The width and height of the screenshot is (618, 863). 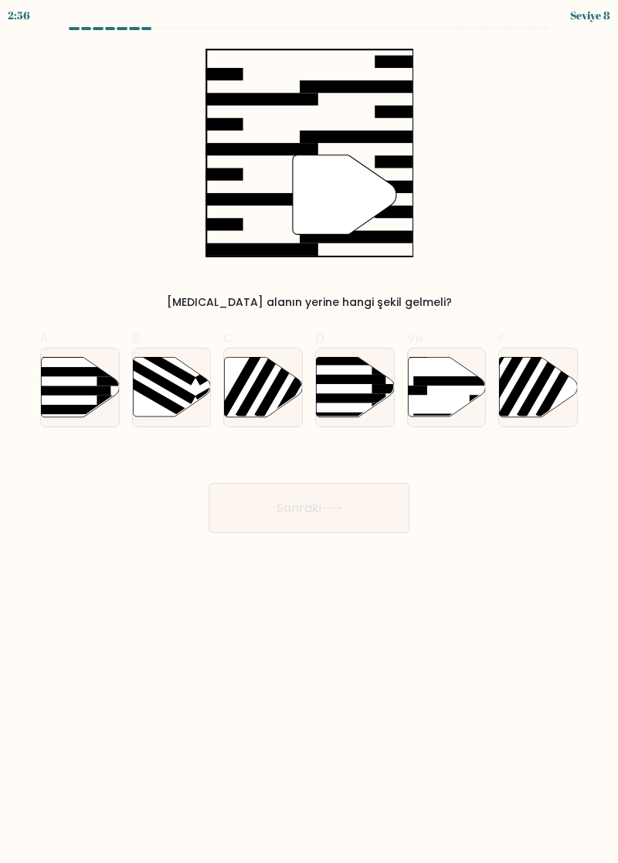 I want to click on button: Sonraki, so click(x=309, y=507).